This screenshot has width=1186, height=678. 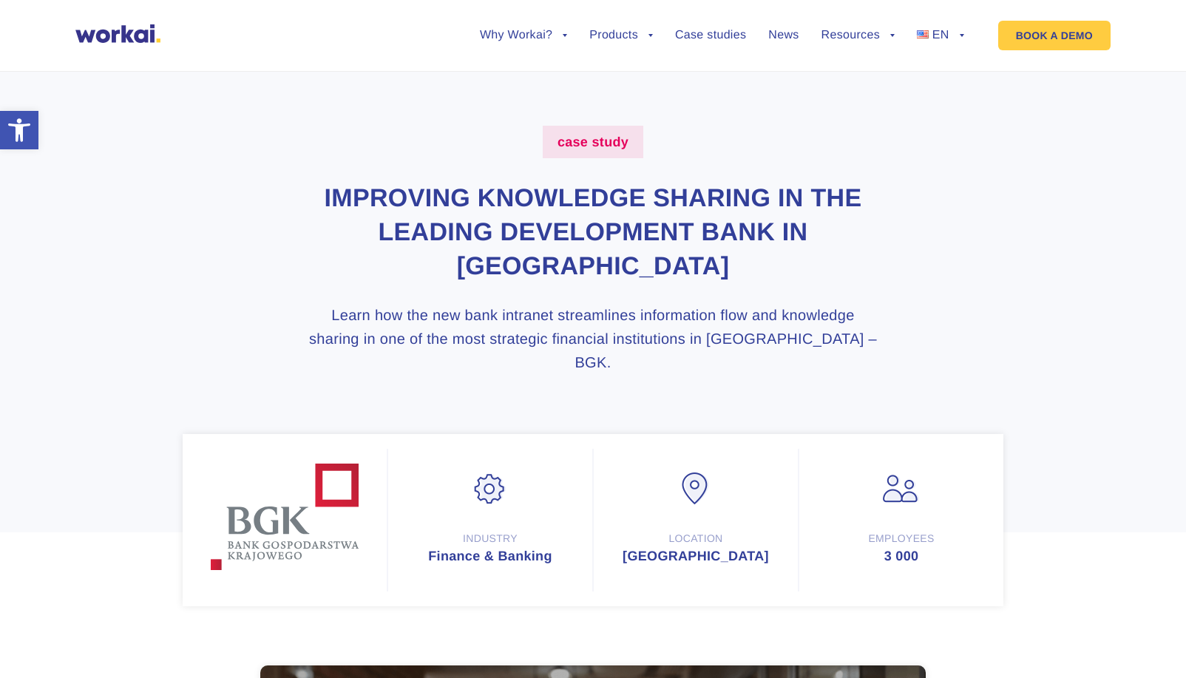 What do you see at coordinates (901, 538) in the screenshot?
I see `div: Employees` at bounding box center [901, 538].